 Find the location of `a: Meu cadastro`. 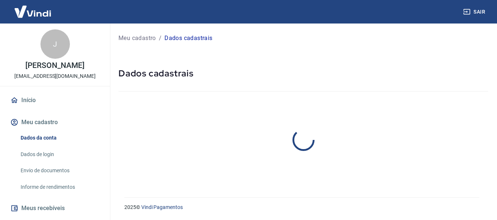

a: Meu cadastro is located at coordinates (137, 38).